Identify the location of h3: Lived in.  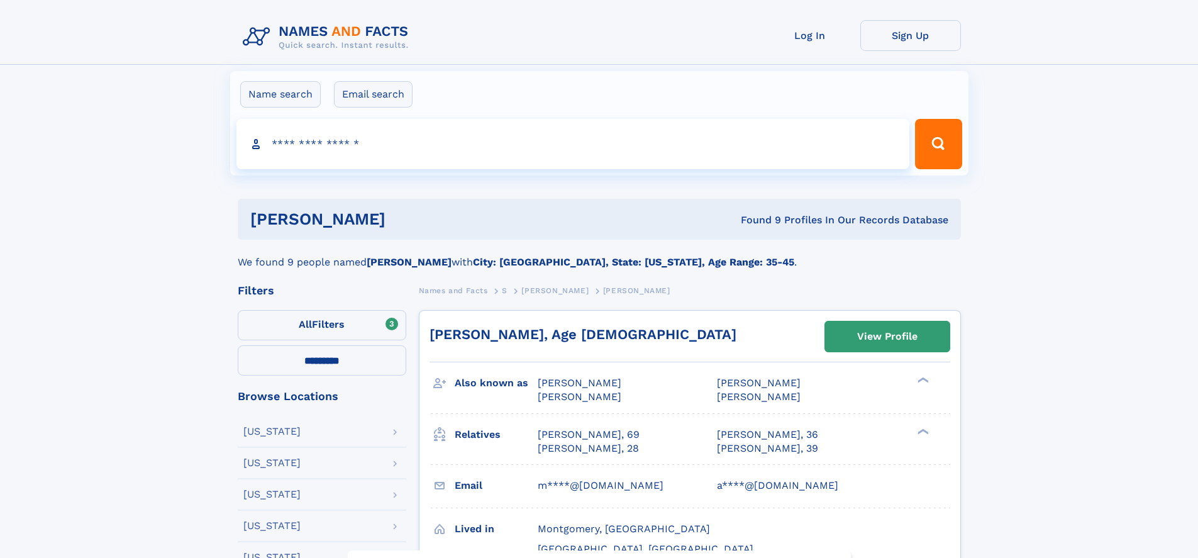
(496, 529).